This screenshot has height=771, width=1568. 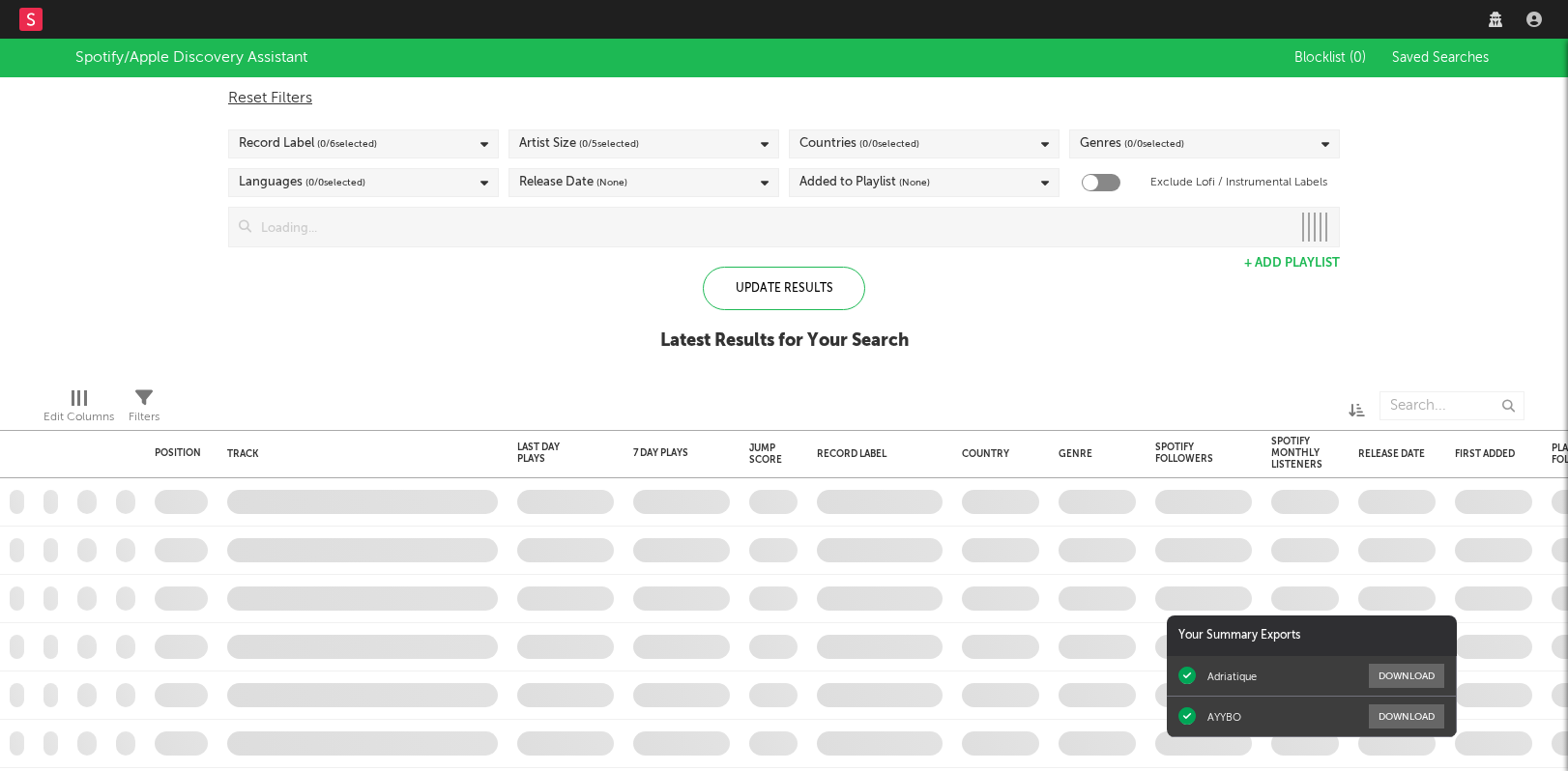 What do you see at coordinates (1330, 58) in the screenshot?
I see `span: Blocklist` at bounding box center [1330, 58].